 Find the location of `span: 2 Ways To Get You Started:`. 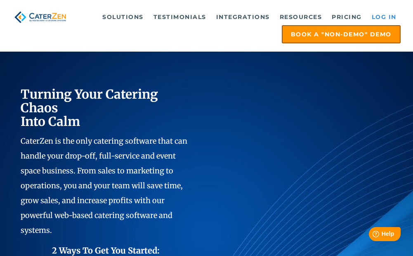

span: 2 Ways To Get You Started: is located at coordinates (106, 250).